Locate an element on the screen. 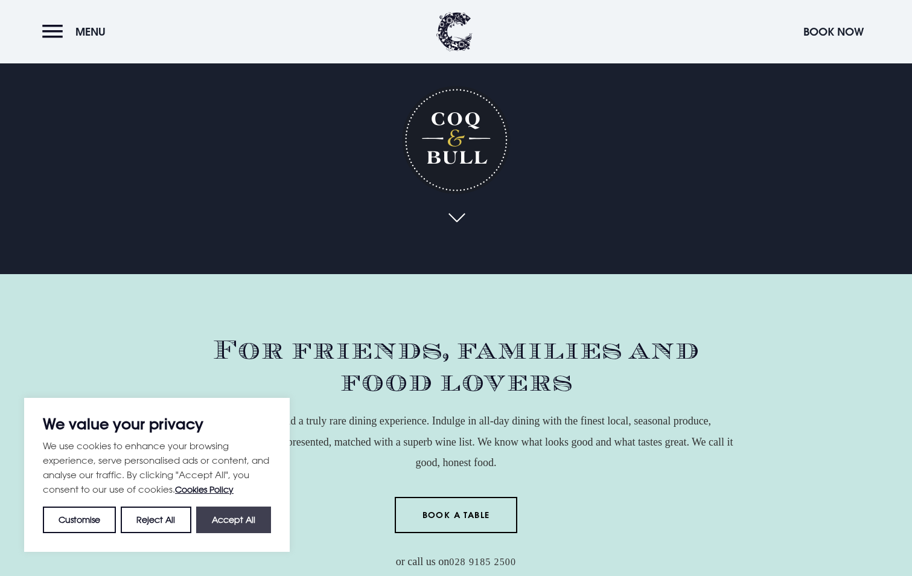 The width and height of the screenshot is (912, 576). button: Accept All is located at coordinates (234, 520).